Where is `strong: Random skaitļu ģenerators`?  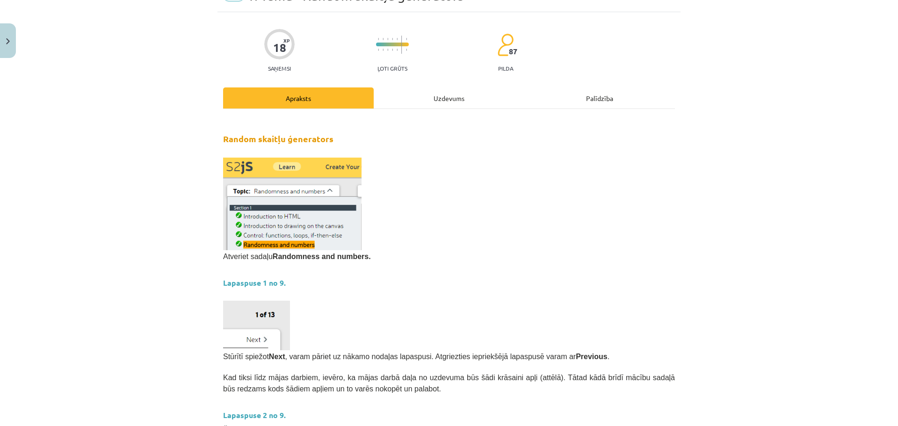
strong: Random skaitļu ģenerators is located at coordinates (278, 138).